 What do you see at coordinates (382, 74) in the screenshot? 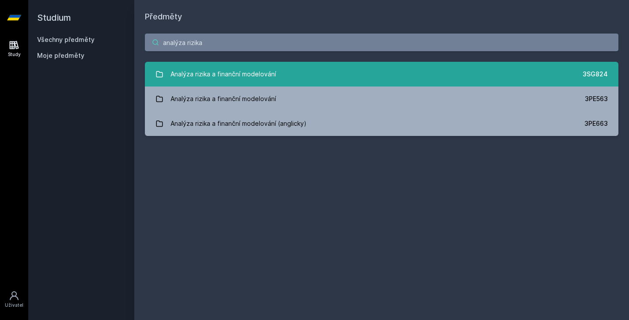
I see `a: Analýza rizika a finanční modelování 3SG824` at bounding box center [382, 74].